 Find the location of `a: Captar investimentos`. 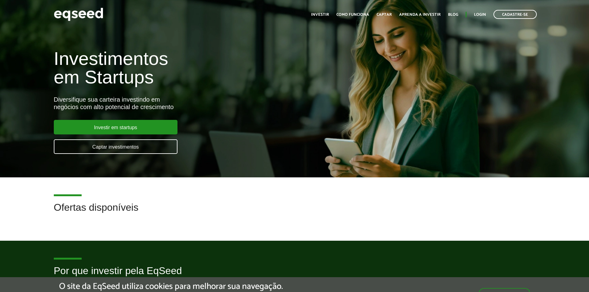

a: Captar investimentos is located at coordinates (116, 147).